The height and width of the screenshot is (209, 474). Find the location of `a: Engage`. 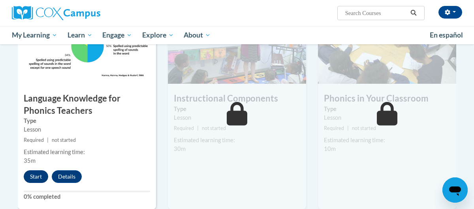

a: Engage is located at coordinates (117, 35).